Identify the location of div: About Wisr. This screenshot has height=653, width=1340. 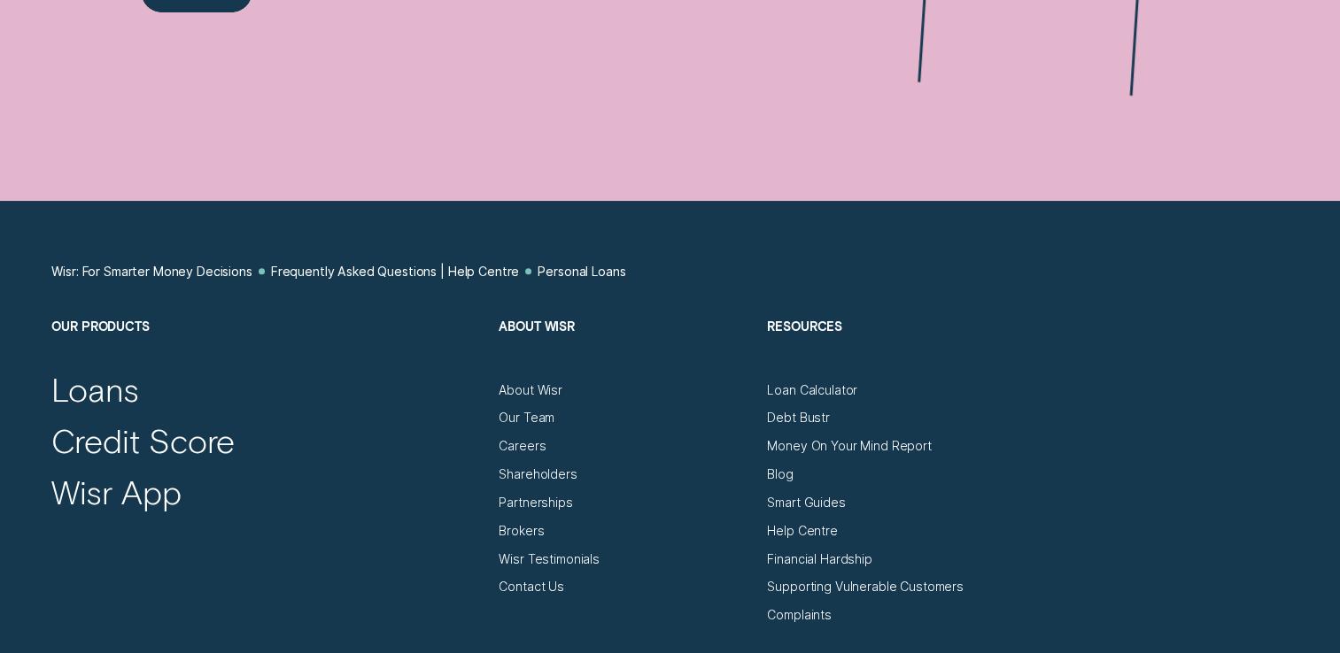
(530, 390).